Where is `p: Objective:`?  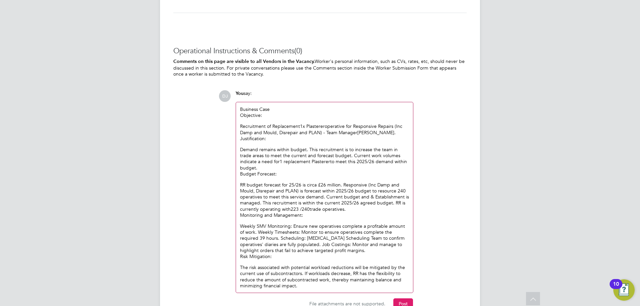 p: Objective: is located at coordinates (324, 115).